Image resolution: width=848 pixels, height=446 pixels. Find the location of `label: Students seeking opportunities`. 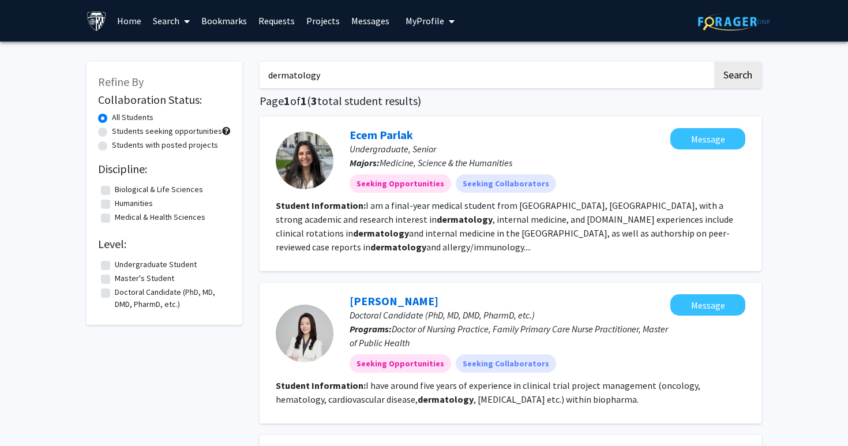

label: Students seeking opportunities is located at coordinates (167, 131).